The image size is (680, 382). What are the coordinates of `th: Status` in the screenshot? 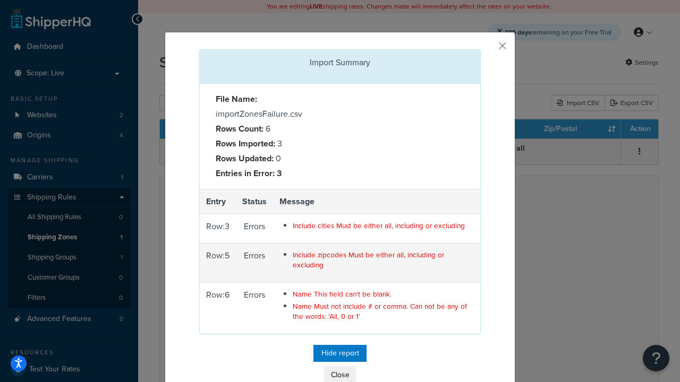 It's located at (254, 202).